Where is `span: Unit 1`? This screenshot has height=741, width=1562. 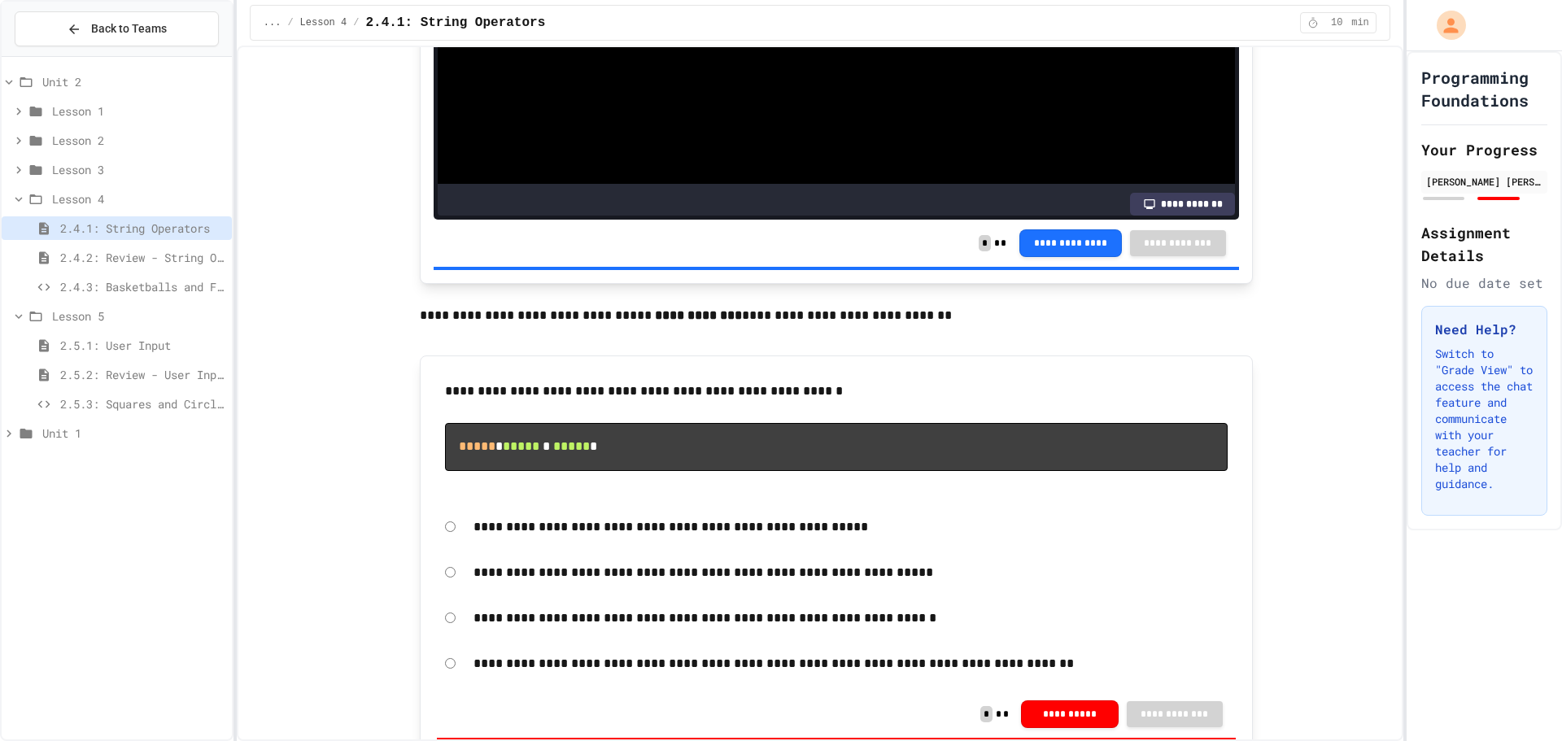 span: Unit 1 is located at coordinates (133, 433).